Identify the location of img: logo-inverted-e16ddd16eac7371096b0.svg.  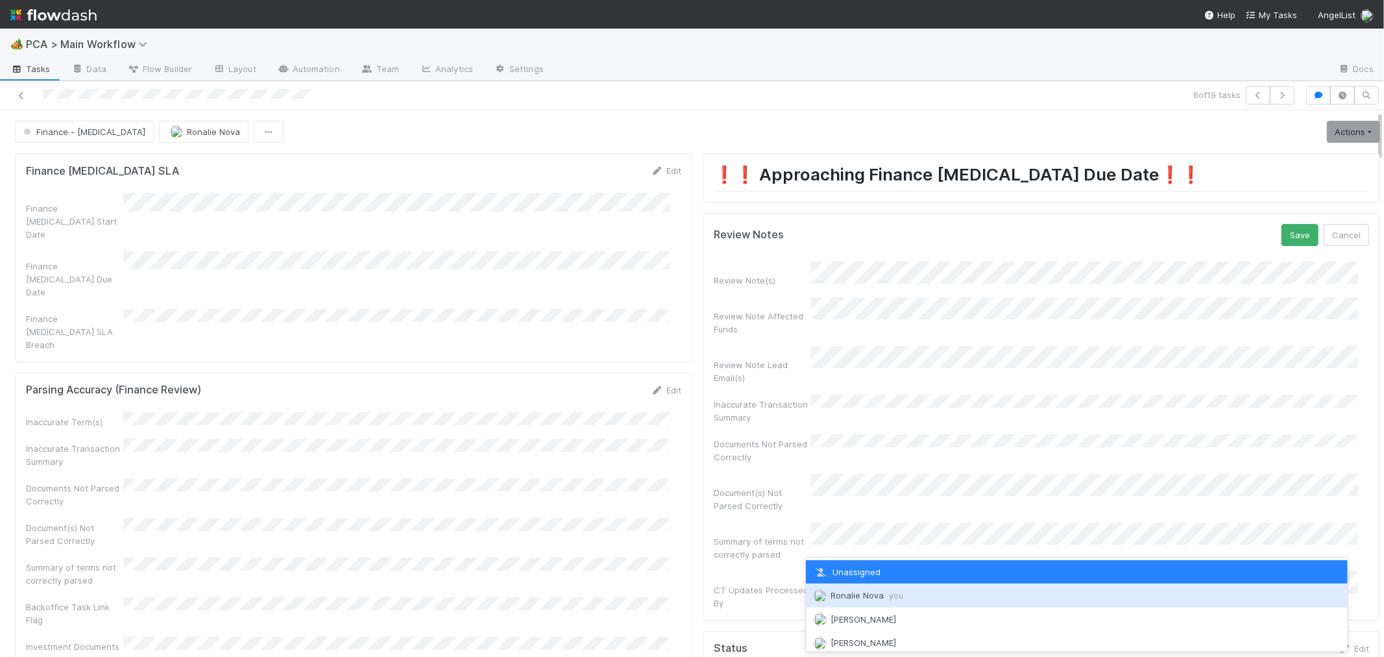
(53, 15).